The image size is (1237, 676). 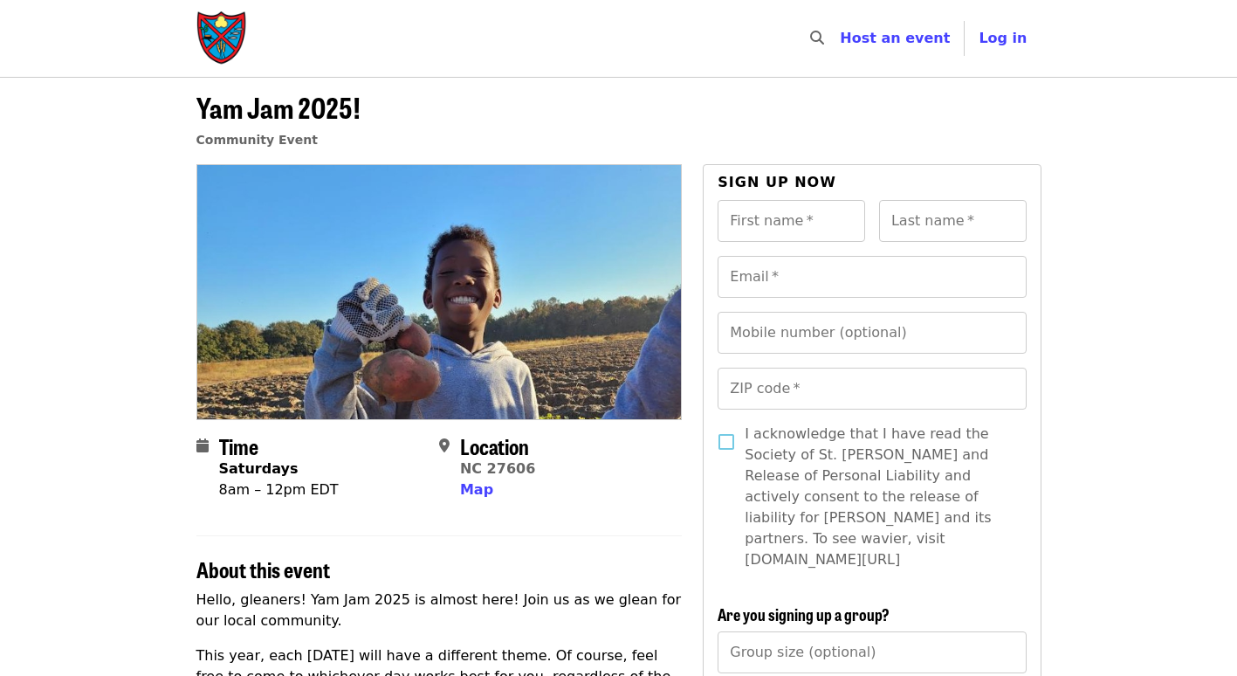 What do you see at coordinates (263, 568) in the screenshot?
I see `span: About this event` at bounding box center [263, 568].